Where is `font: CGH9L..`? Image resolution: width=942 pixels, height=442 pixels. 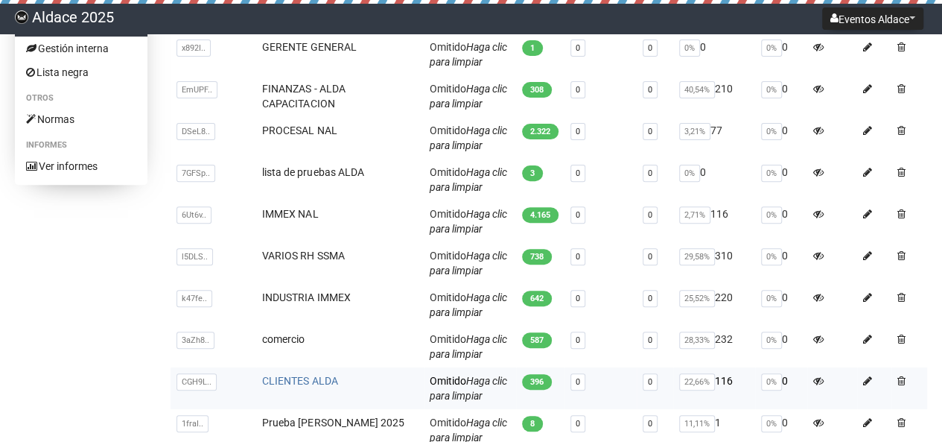 font: CGH9L.. is located at coordinates (197, 381).